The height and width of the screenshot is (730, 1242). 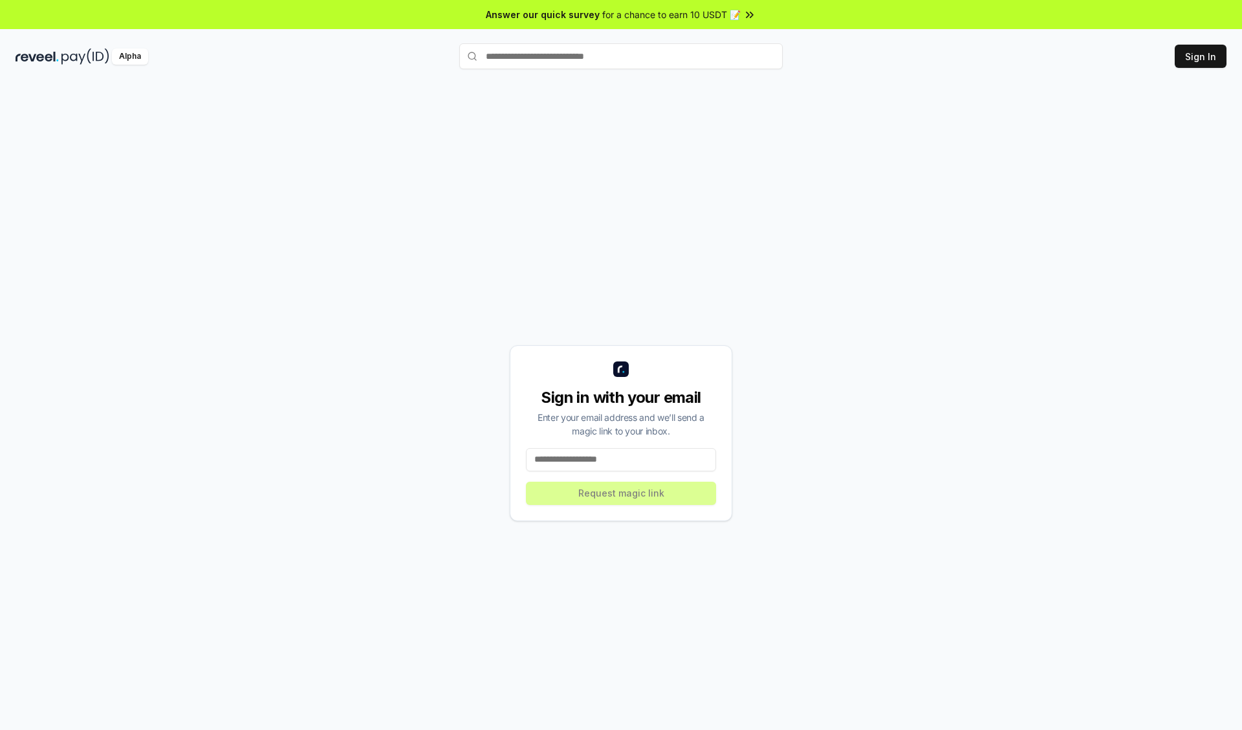 I want to click on div: Alpha, so click(x=130, y=56).